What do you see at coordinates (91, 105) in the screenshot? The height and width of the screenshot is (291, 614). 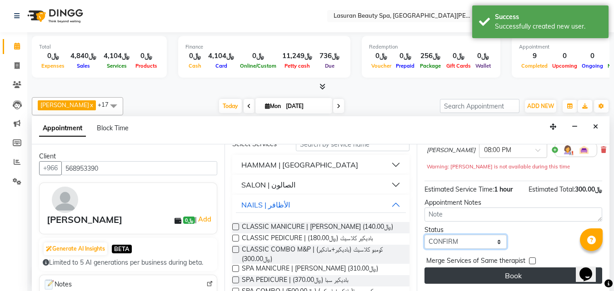 I see `a: x` at bounding box center [91, 105].